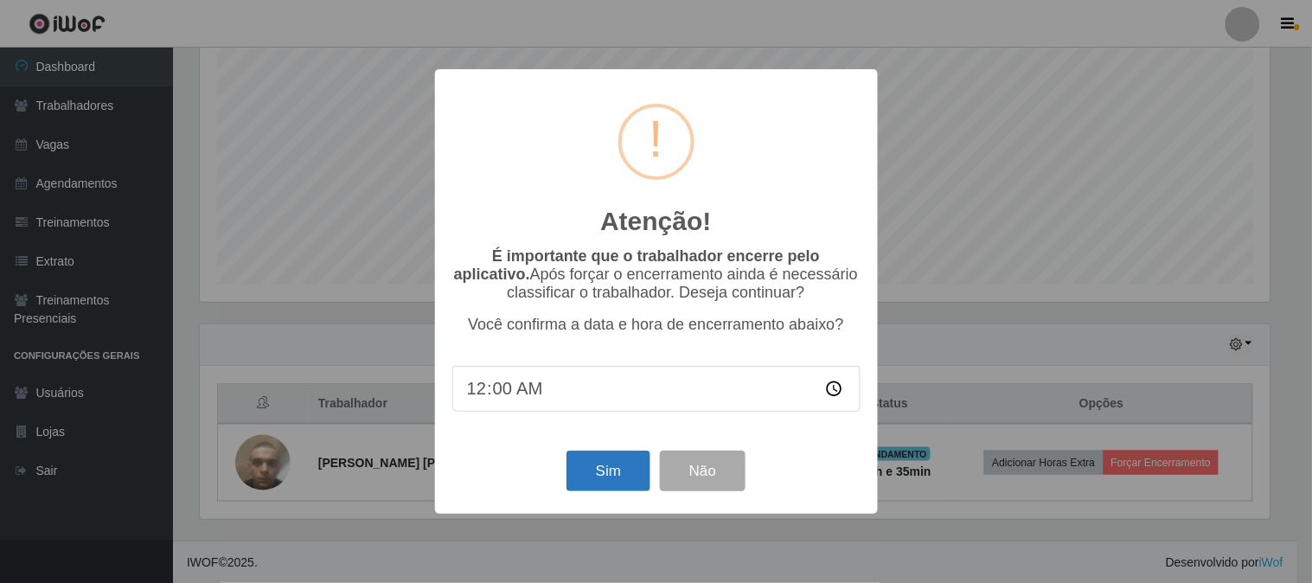  What do you see at coordinates (637, 265) in the screenshot?
I see `b: É importante que o trabalhador encerre pelo aplicativo.` at bounding box center [637, 265].